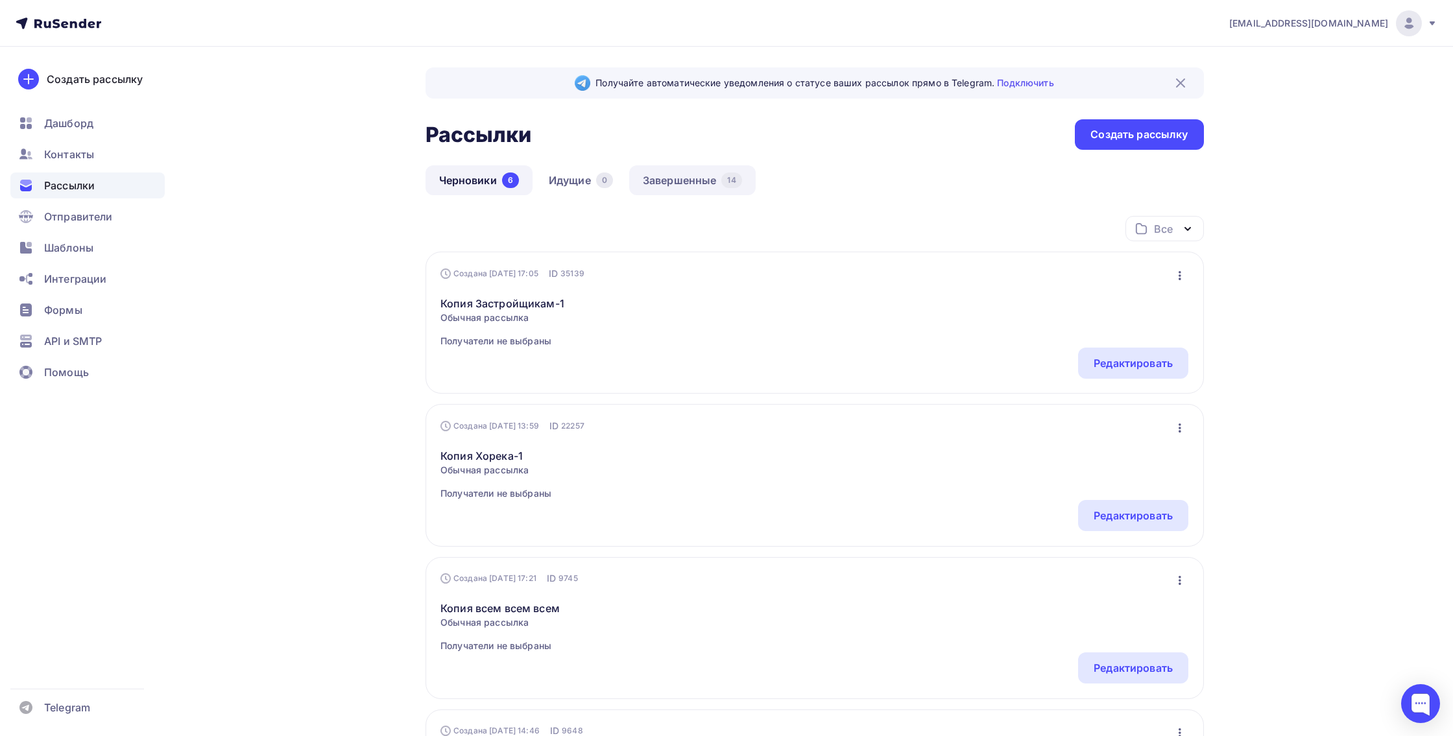  What do you see at coordinates (573, 426) in the screenshot?
I see `span: 22257` at bounding box center [573, 426].